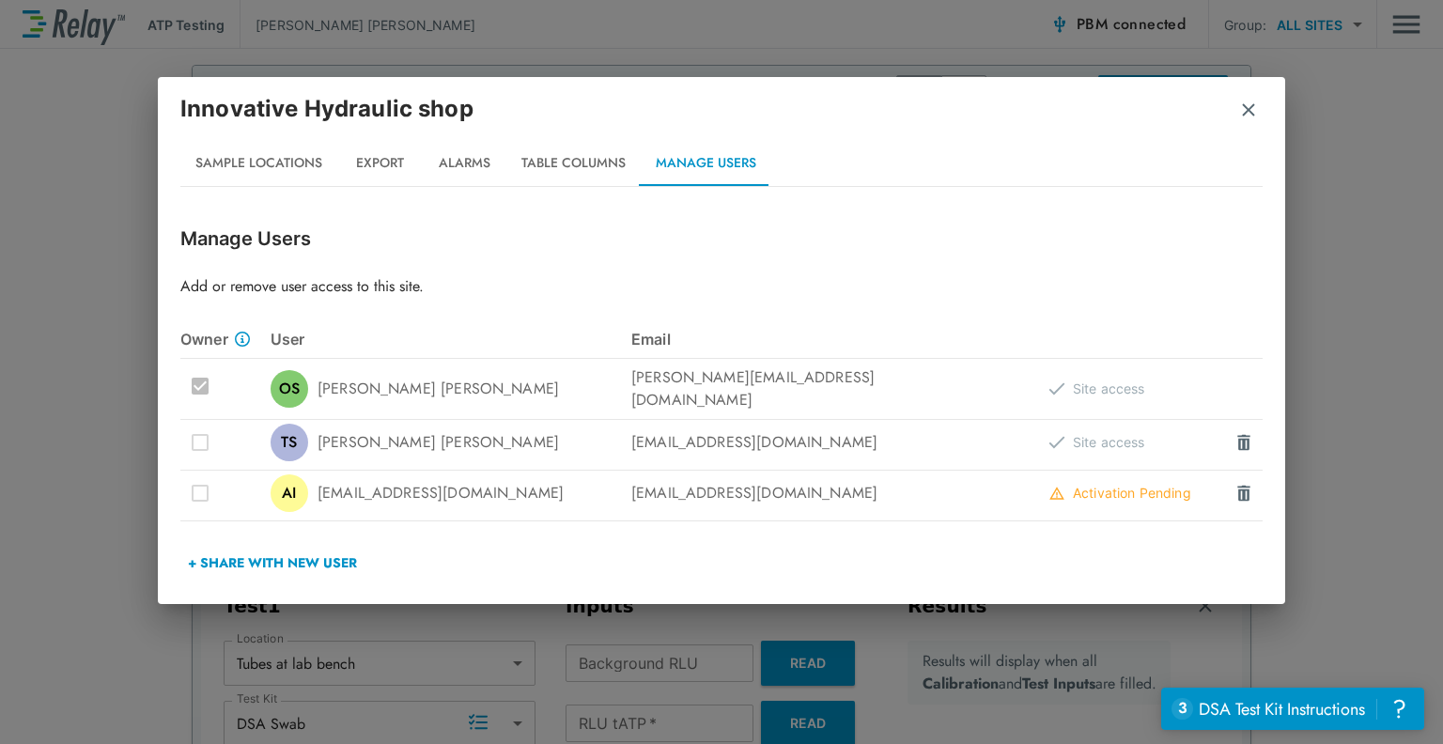 This screenshot has height=744, width=1443. I want to click on button: Table Columns, so click(573, 164).